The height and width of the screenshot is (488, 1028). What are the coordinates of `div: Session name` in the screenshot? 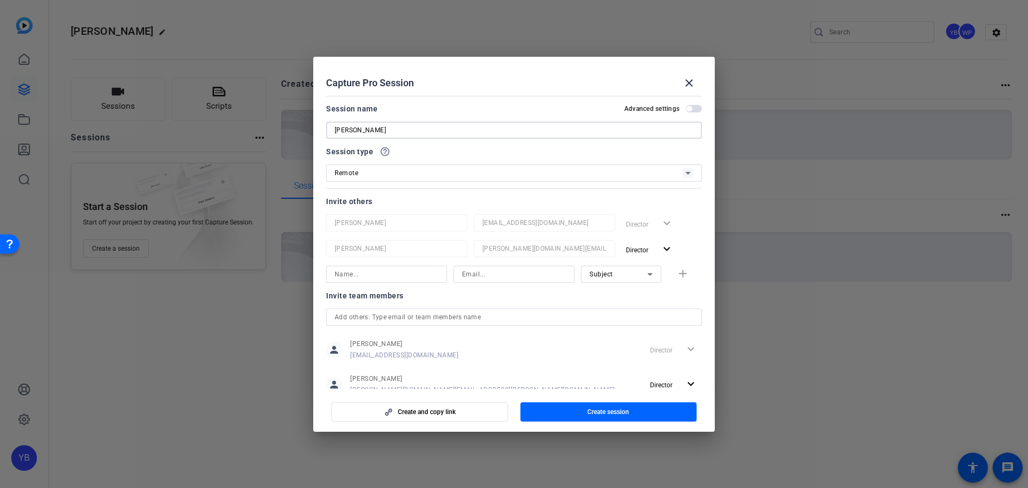 It's located at (352, 109).